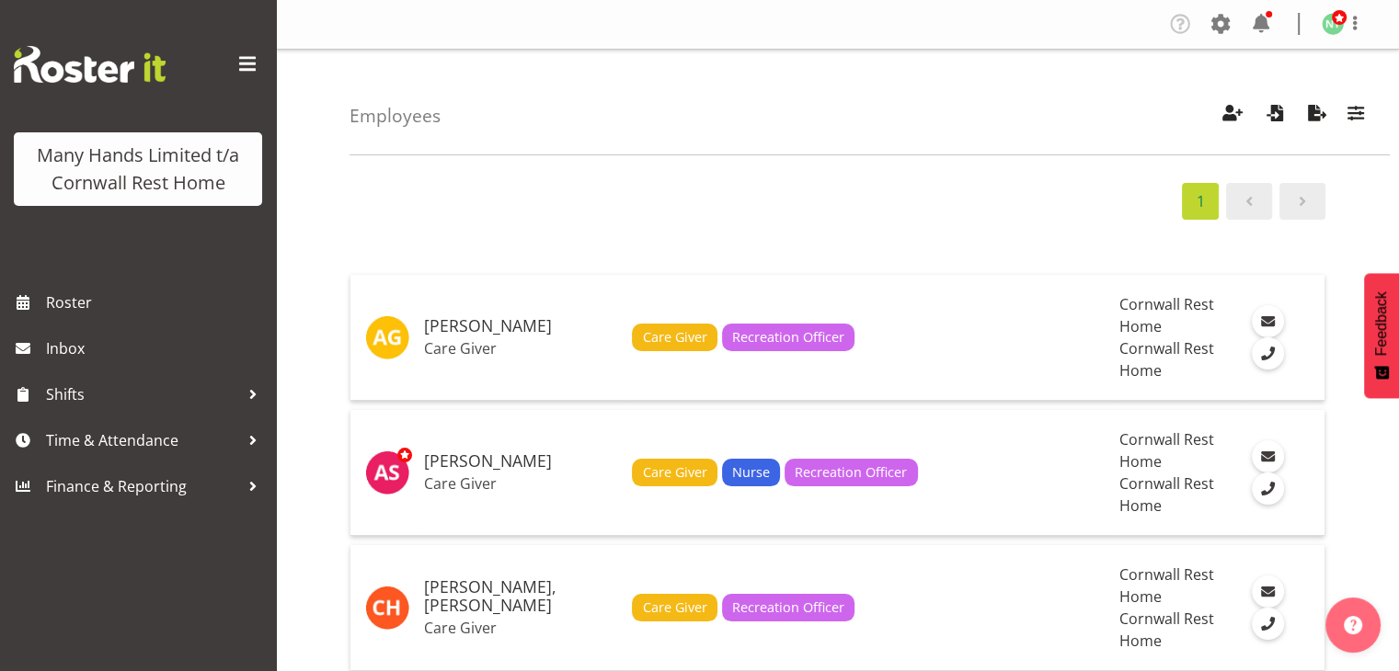 This screenshot has height=671, width=1399. I want to click on a: Page 2., so click(1302, 201).